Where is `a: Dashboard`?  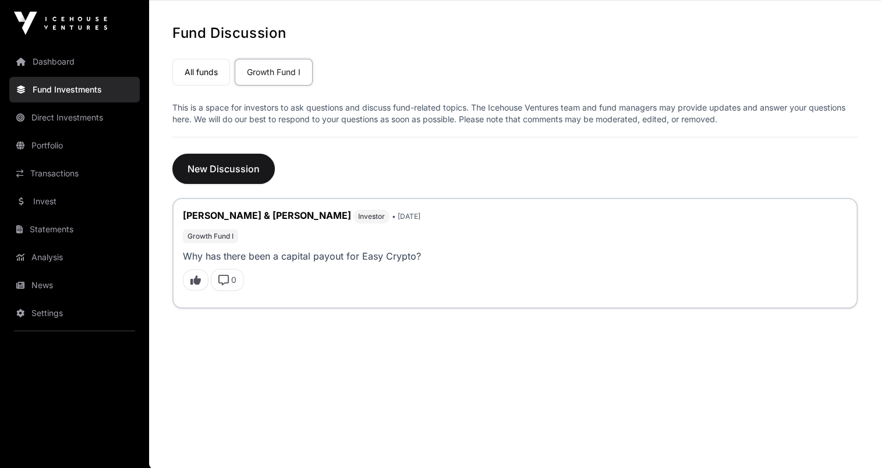
a: Dashboard is located at coordinates (75, 62).